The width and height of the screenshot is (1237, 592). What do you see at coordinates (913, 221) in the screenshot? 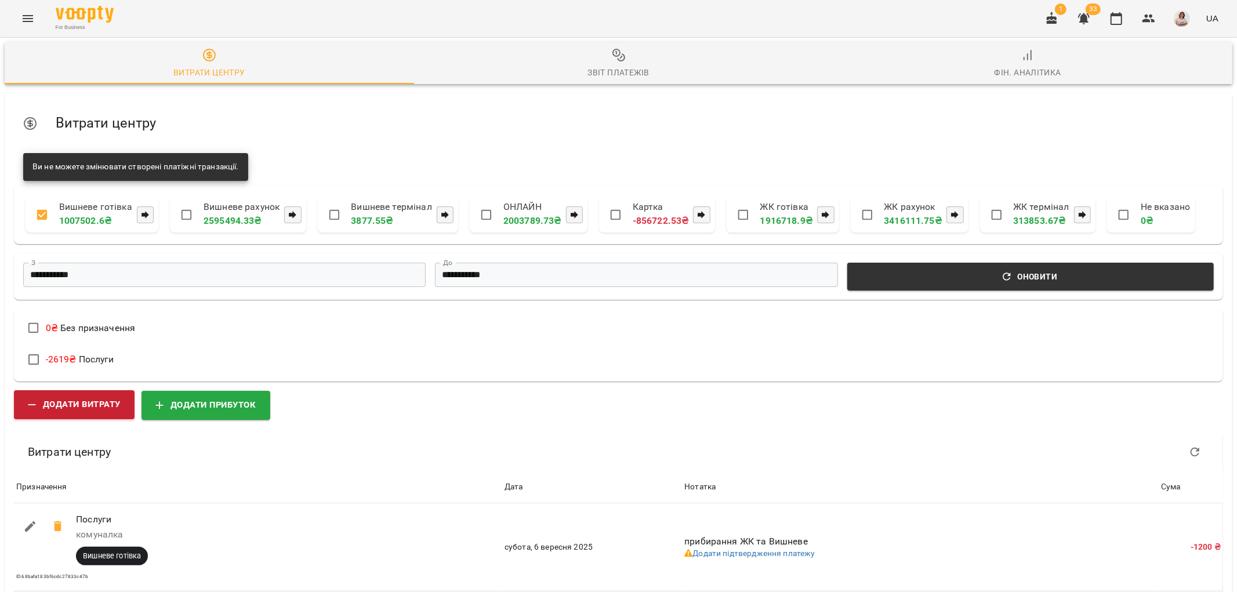
I see `p: 3416111.75 ₴` at bounding box center [913, 221].